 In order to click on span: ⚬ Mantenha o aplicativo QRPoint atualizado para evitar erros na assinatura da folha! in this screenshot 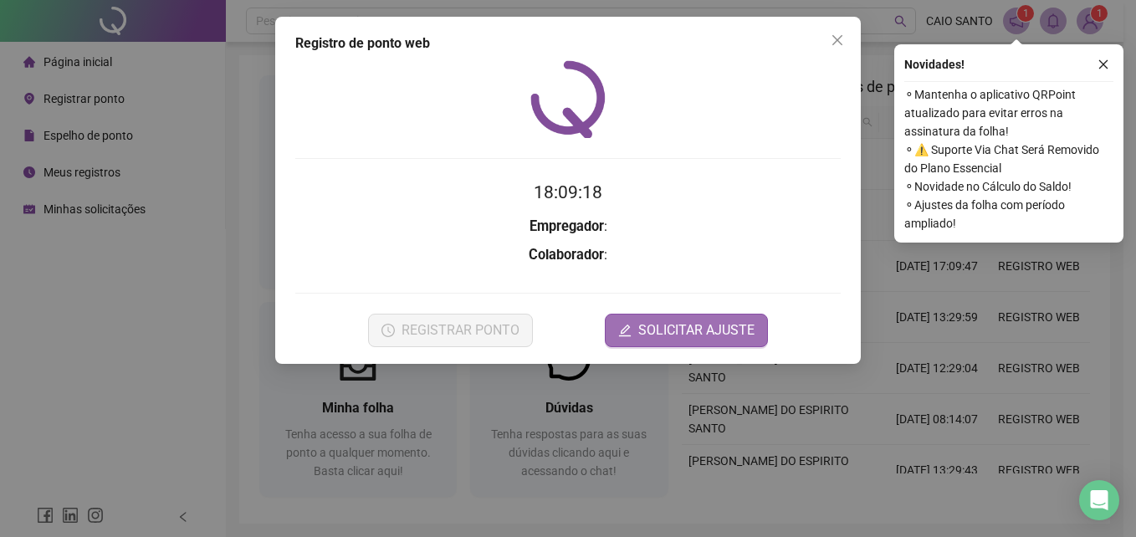, I will do `click(1009, 113)`.